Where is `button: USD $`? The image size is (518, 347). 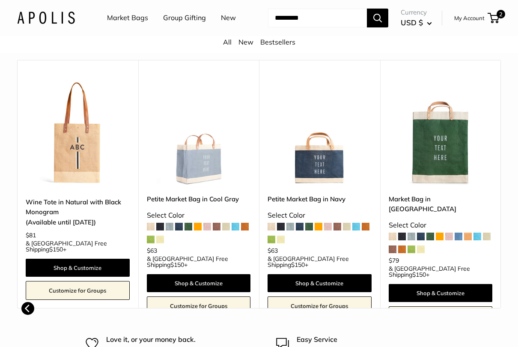 button: USD $ is located at coordinates (416, 23).